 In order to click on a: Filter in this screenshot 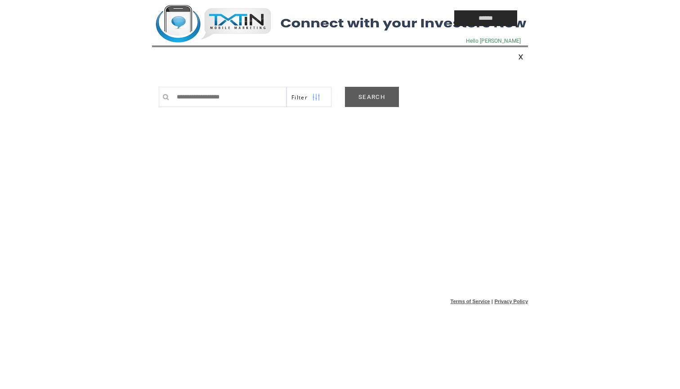, I will do `click(309, 97)`.